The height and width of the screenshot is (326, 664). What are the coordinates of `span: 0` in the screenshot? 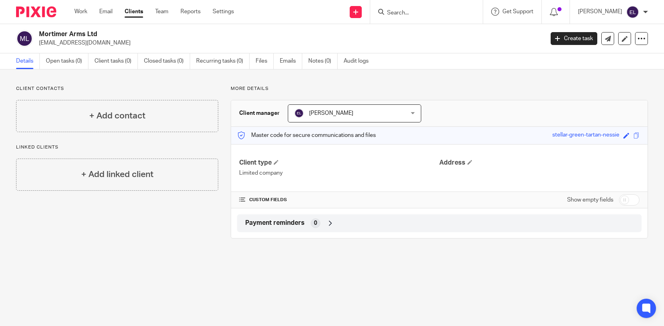 It's located at (315, 223).